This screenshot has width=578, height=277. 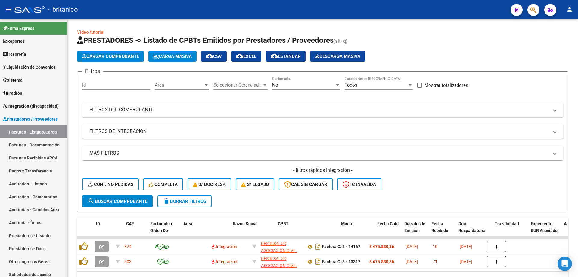 I want to click on datatable-header-cell: CPBT, so click(x=307, y=230).